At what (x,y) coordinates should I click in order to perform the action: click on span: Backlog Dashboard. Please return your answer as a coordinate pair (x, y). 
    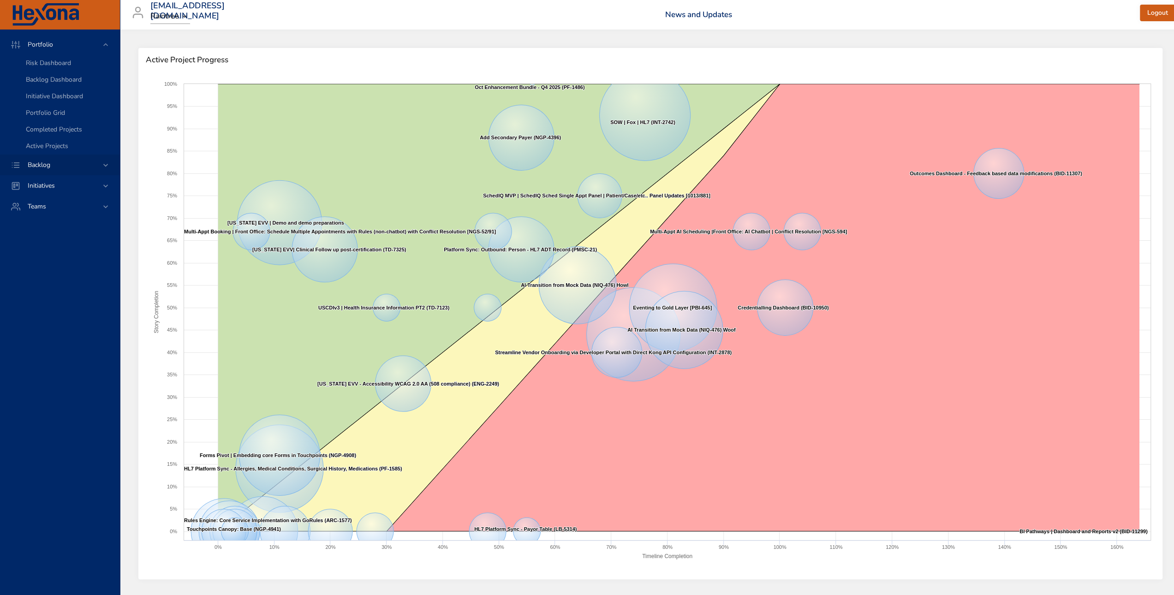
    Looking at the image, I should click on (54, 79).